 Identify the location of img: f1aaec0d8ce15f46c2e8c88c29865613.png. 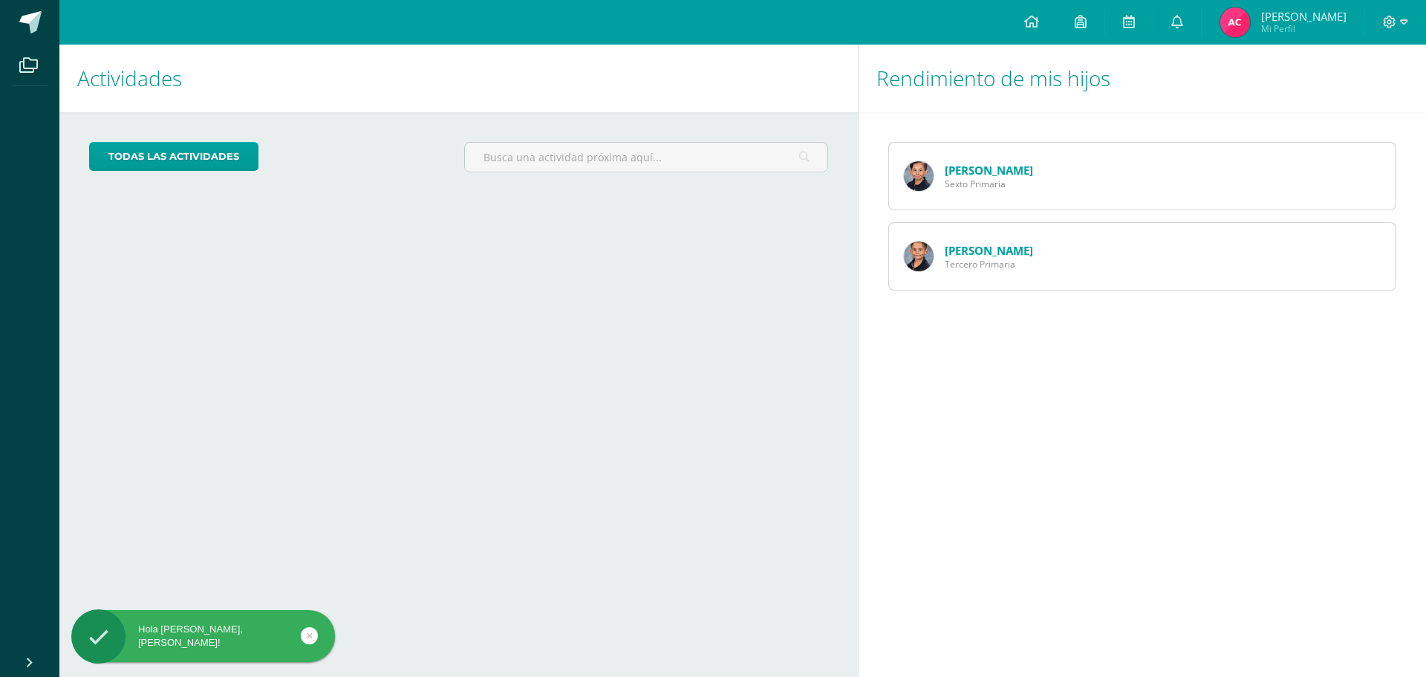
(919, 256).